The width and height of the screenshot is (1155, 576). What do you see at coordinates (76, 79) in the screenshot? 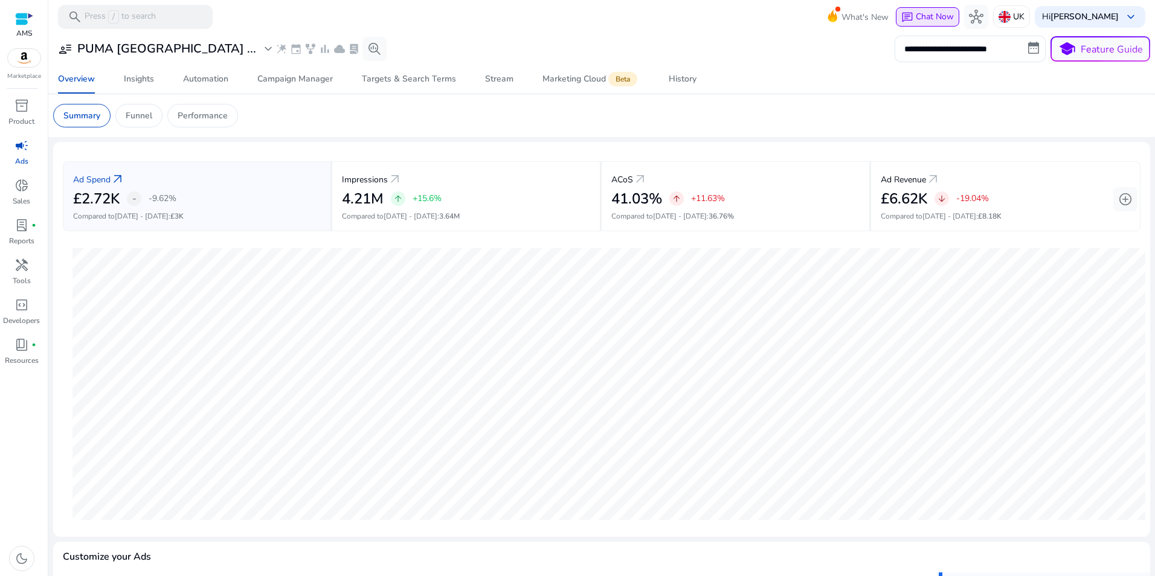
I see `div: Overview` at bounding box center [76, 79].